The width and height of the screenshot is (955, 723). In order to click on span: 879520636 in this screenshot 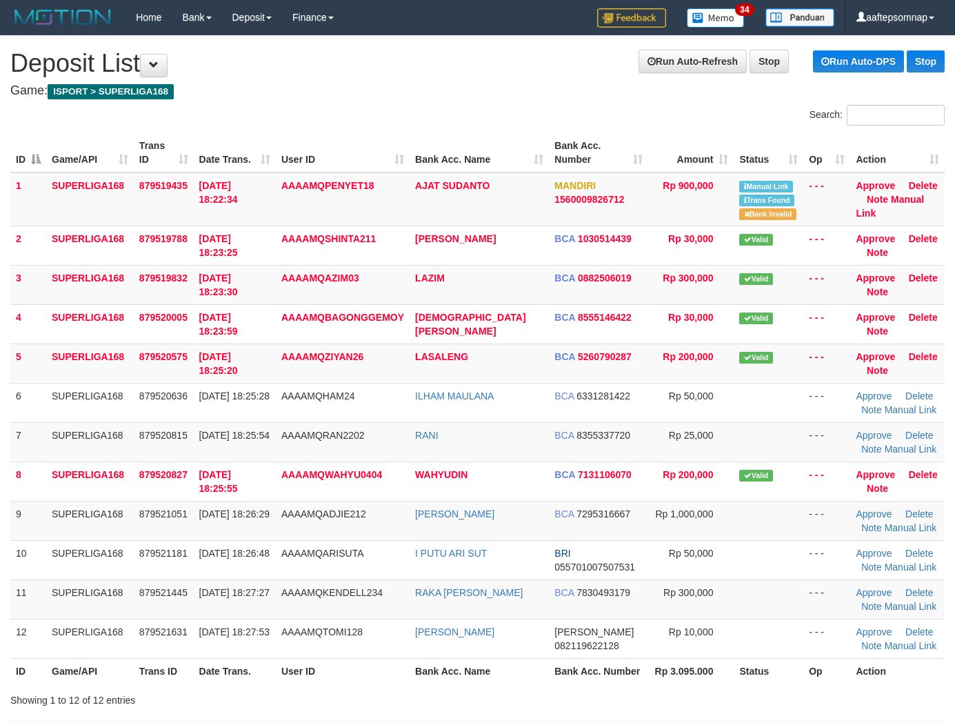, I will do `click(163, 396)`.